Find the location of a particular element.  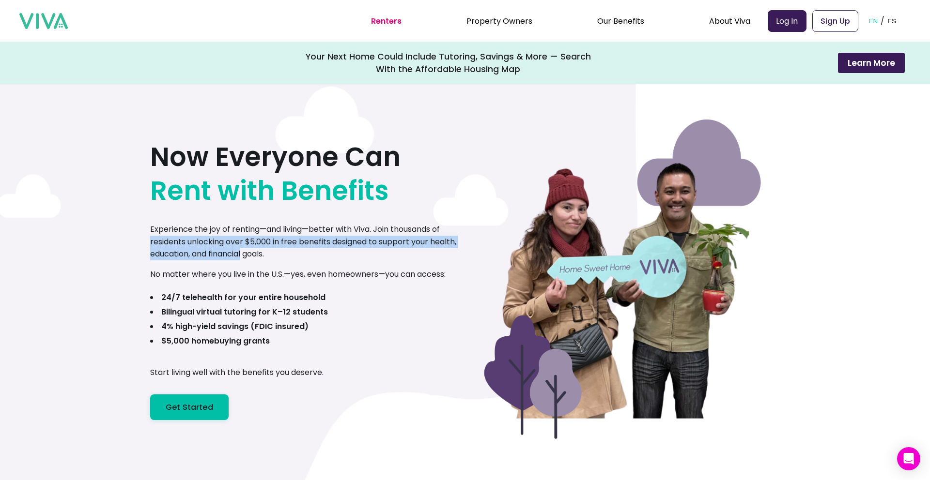

div: Your Next Home Could Include Tutoring, Savings & More — Search With the Affordable Housing Map is located at coordinates (448, 63).